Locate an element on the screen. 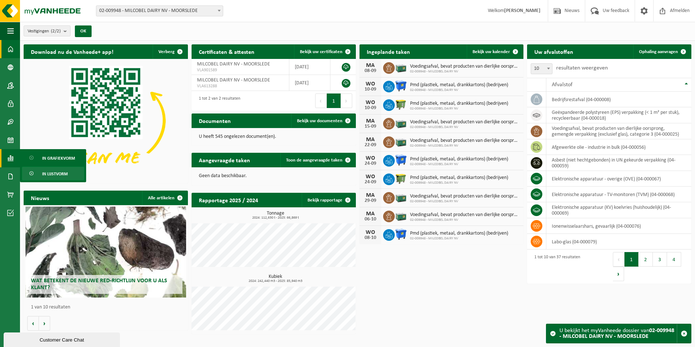 The width and height of the screenshot is (695, 347). button: Verberg is located at coordinates (170, 52).